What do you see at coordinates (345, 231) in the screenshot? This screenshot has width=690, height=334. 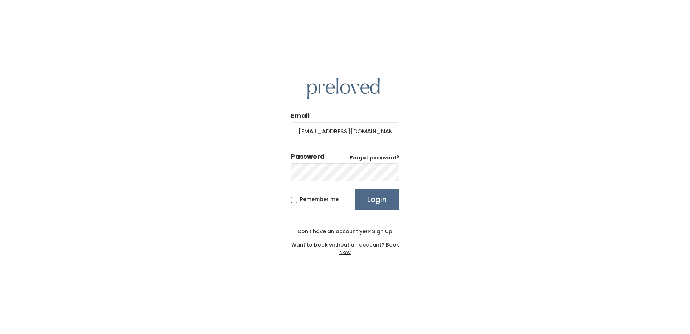 I see `div: Don't have an account yet?` at bounding box center [345, 231].